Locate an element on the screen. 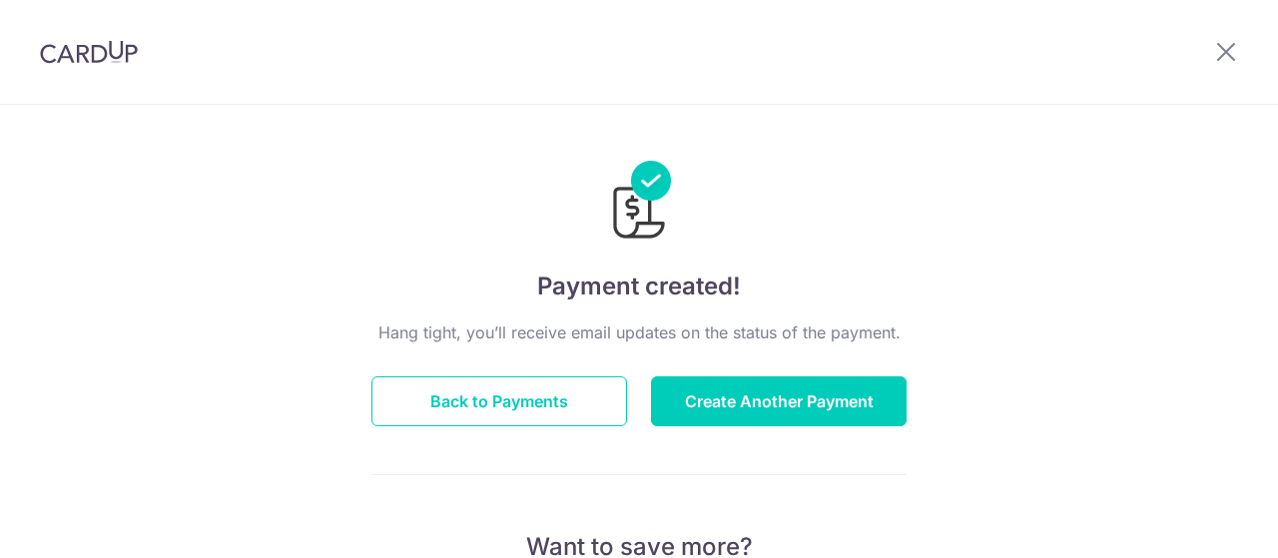 The image size is (1278, 558). h4: Payment created! is located at coordinates (639, 287).